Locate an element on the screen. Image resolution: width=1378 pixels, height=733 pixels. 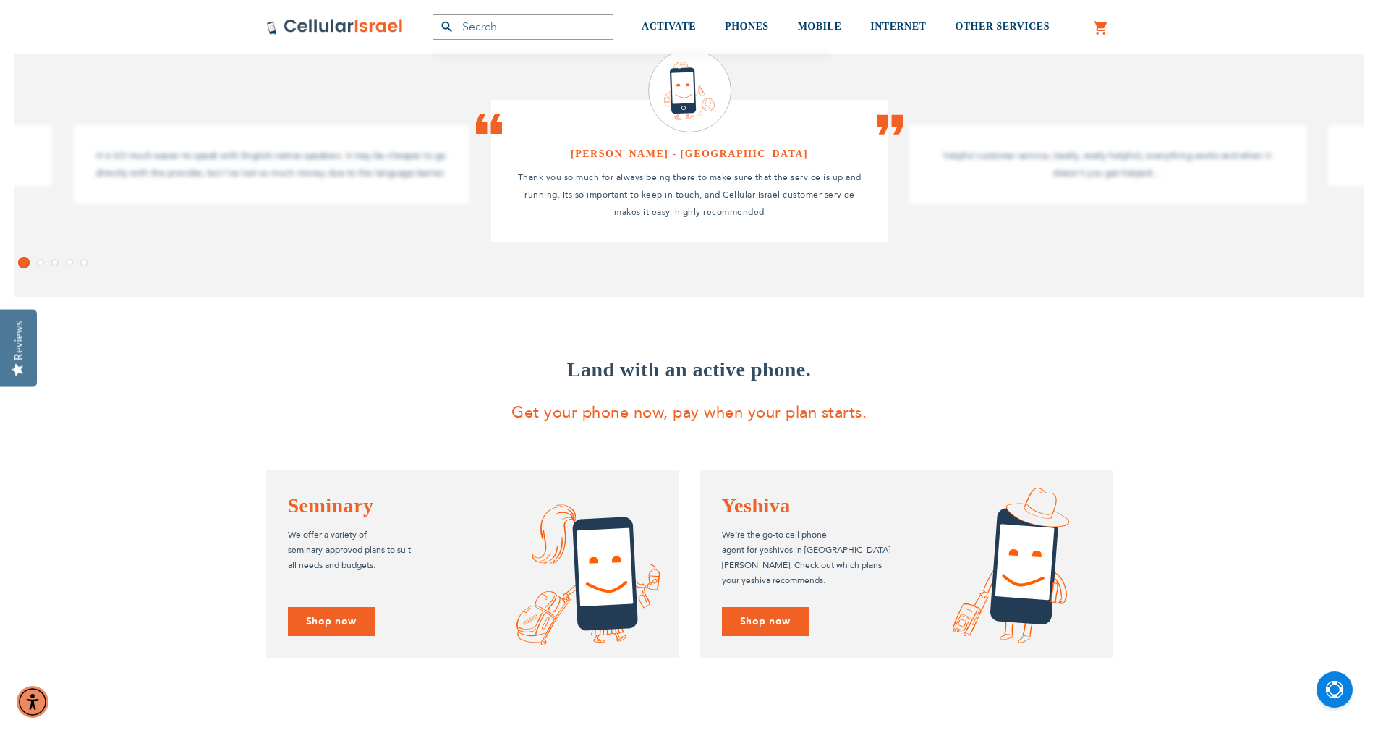
span: ACTIVATE is located at coordinates (668, 26).